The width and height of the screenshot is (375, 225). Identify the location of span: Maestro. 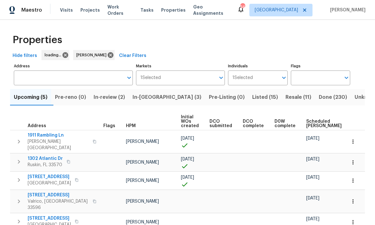
(32, 10).